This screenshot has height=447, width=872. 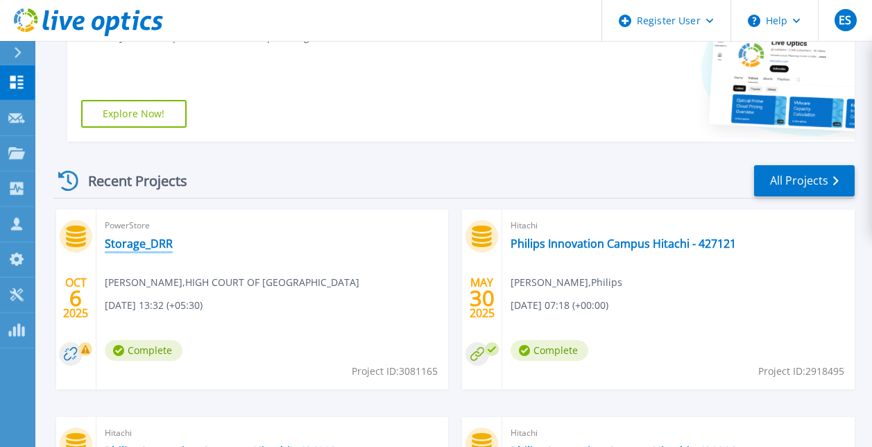 I want to click on div: OCT 2025, so click(x=76, y=298).